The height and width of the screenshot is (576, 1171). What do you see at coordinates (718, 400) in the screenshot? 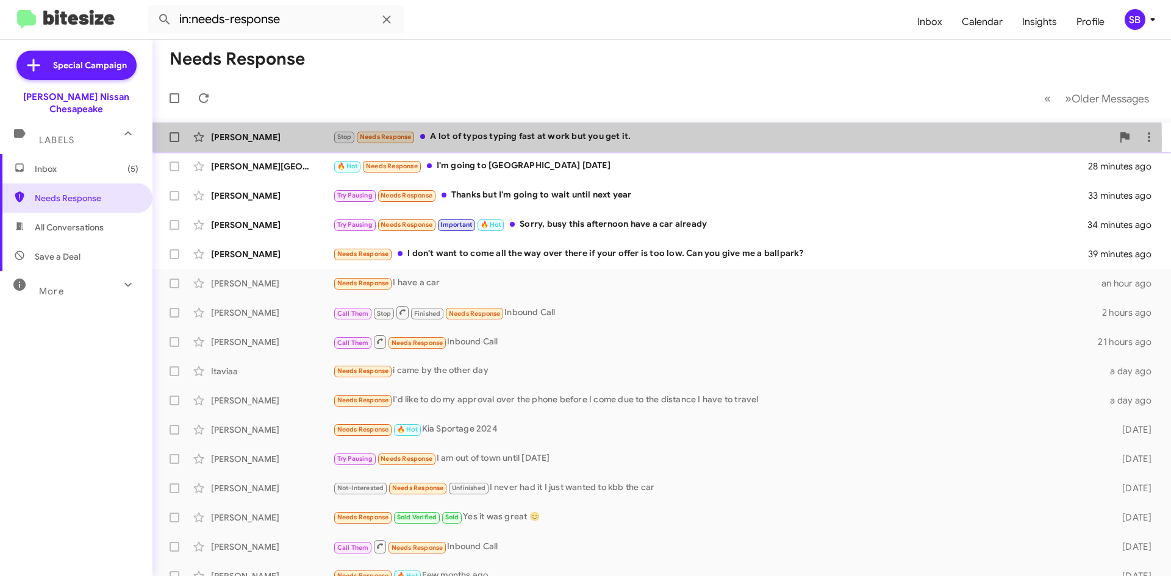
I see `div: I'd like to do my approval over the phone before I come due to the distance I have to travel` at bounding box center [718, 400].